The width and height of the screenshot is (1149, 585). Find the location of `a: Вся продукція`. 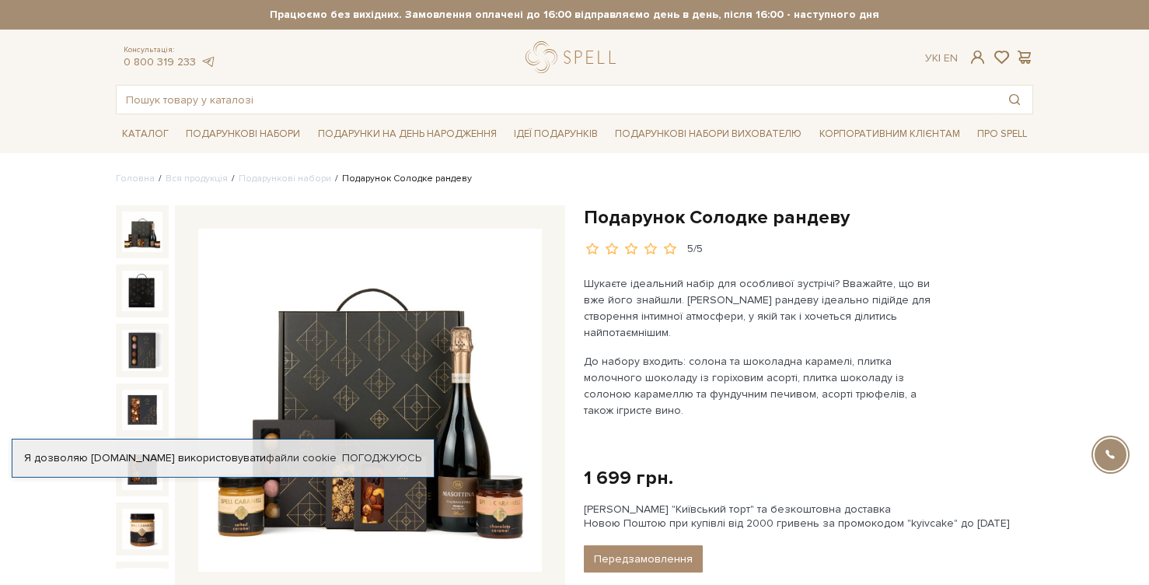

a: Вся продукція is located at coordinates (197, 178).